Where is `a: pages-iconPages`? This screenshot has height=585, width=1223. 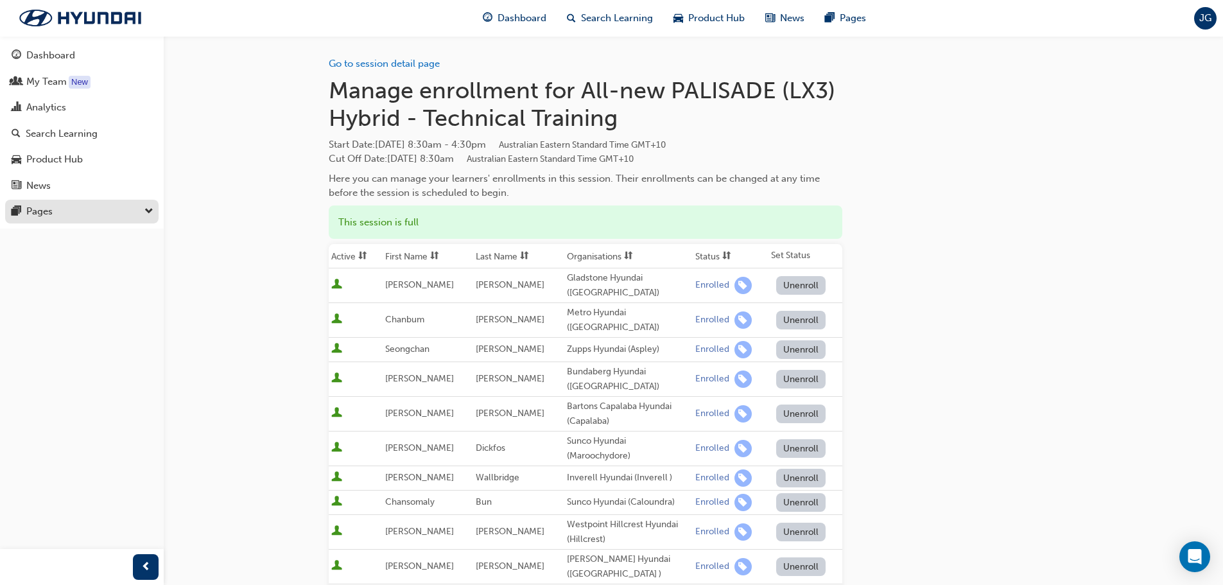
a: pages-iconPages is located at coordinates (846, 18).